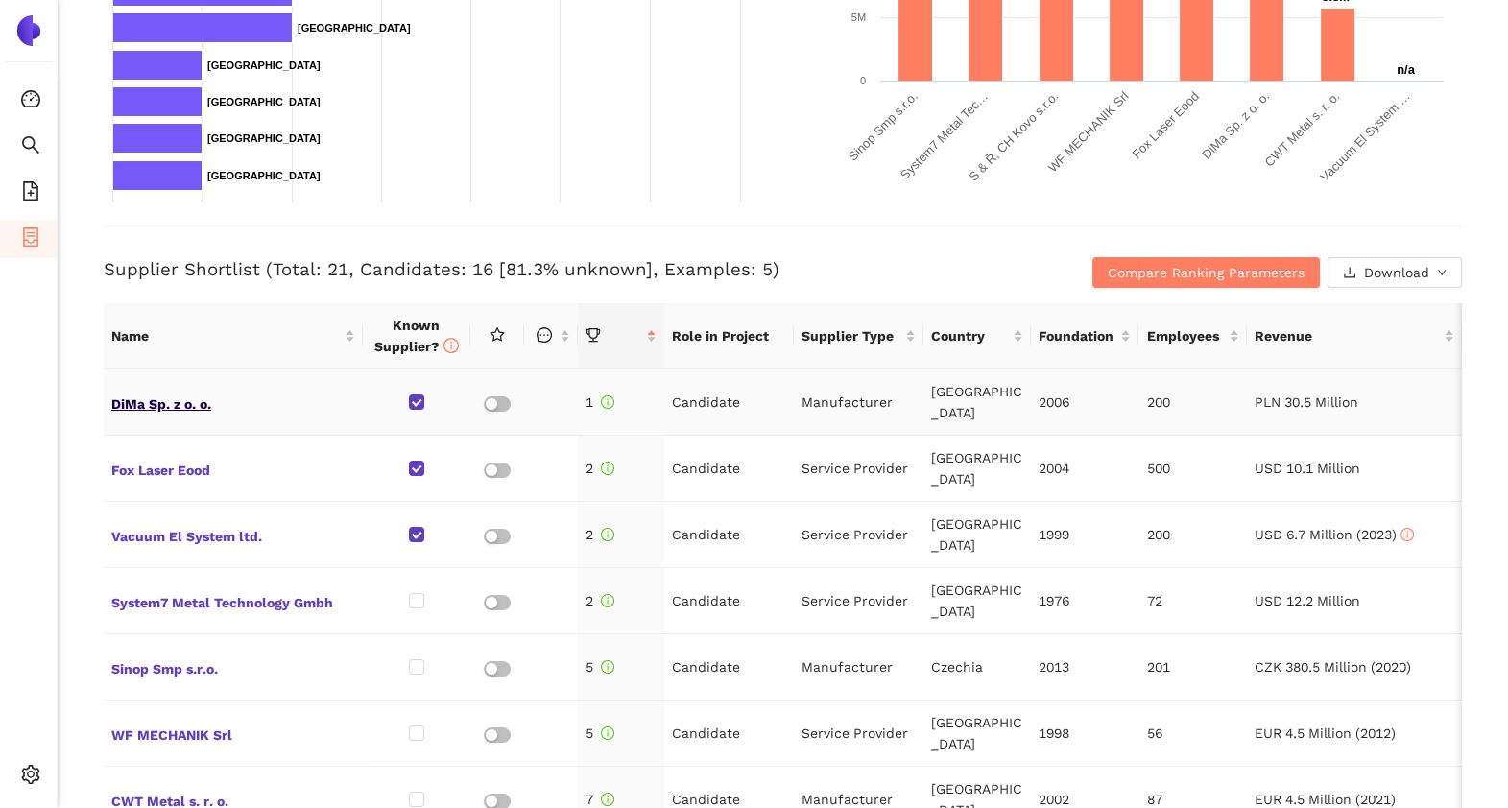 This screenshot has height=808, width=1508. I want to click on span: trophy, so click(593, 335).